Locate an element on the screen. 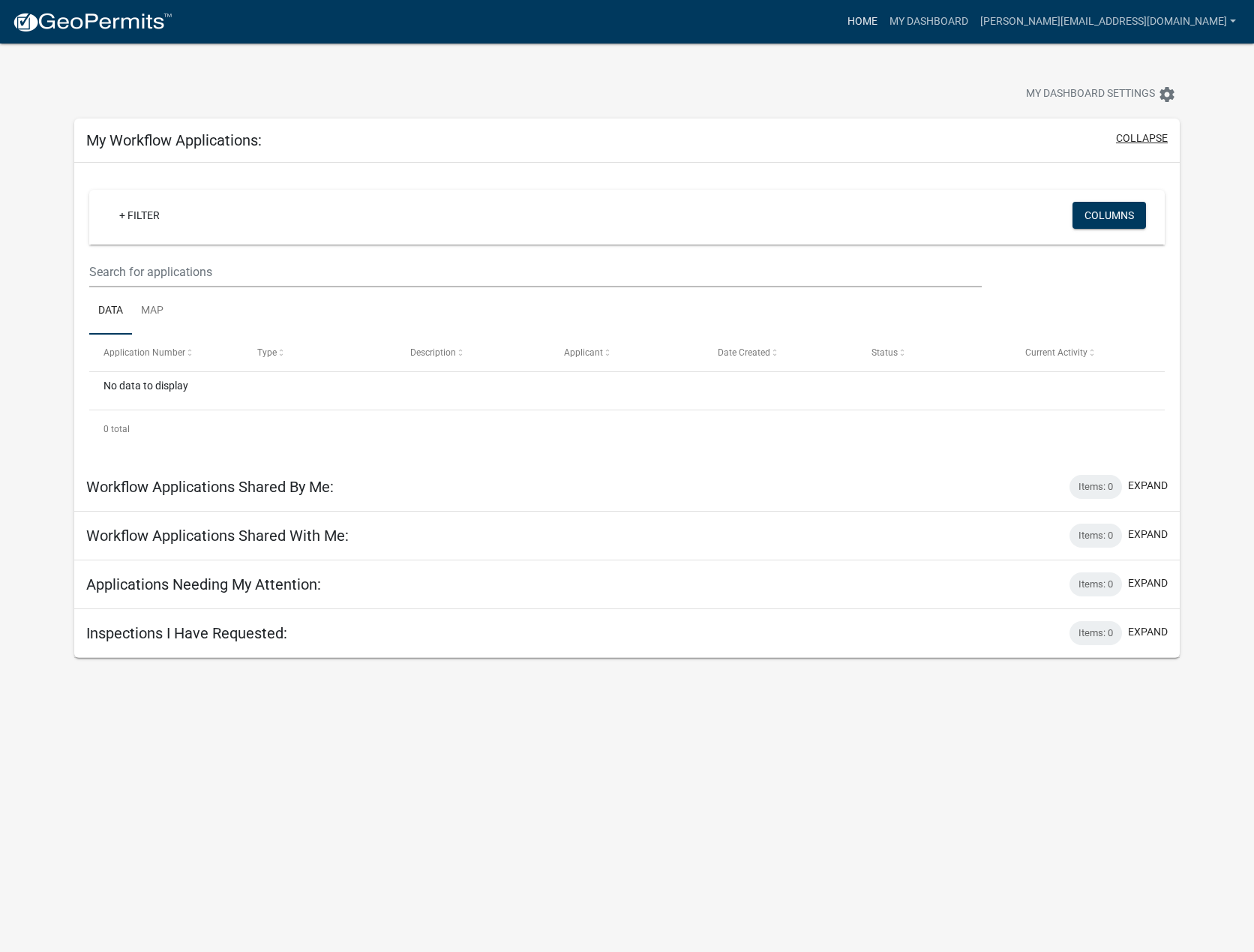  h5: Workflow Applications Shared With Me: is located at coordinates (218, 535).